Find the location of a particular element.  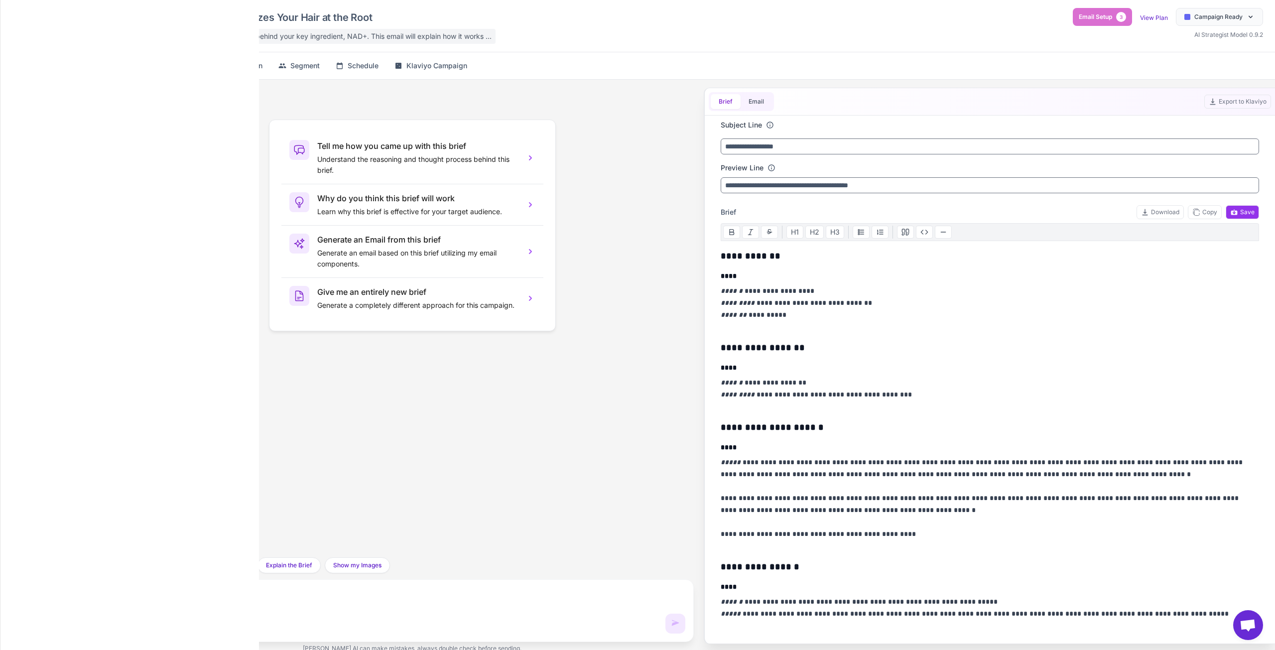

label: Preview Line is located at coordinates (742, 168).